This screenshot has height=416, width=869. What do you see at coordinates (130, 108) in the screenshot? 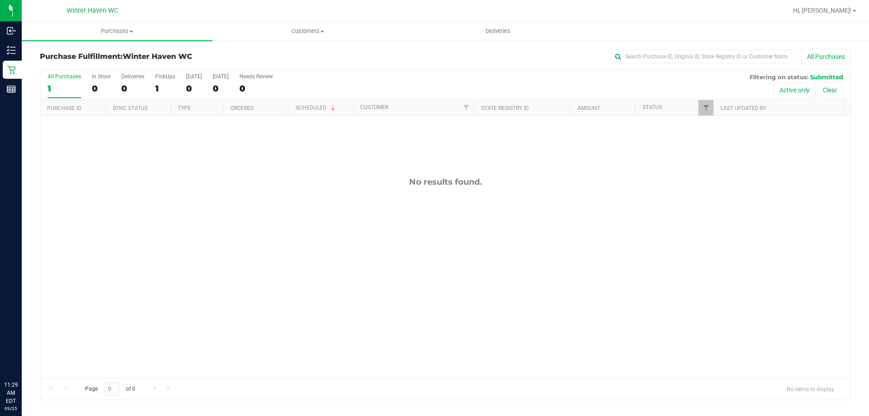
I see `a: Sync Status` at bounding box center [130, 108].